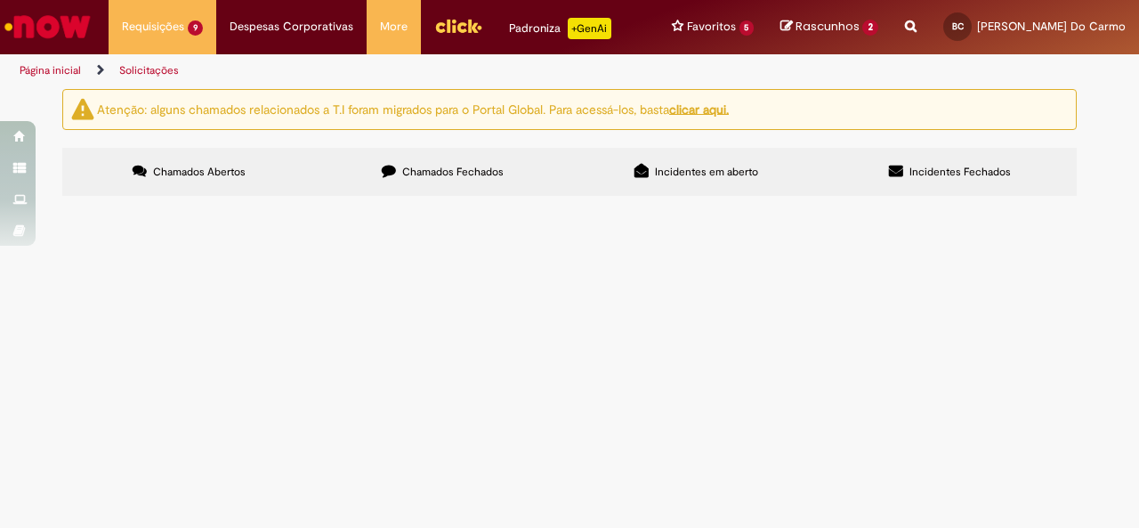 Image resolution: width=1139 pixels, height=528 pixels. I want to click on span: More, so click(393, 27).